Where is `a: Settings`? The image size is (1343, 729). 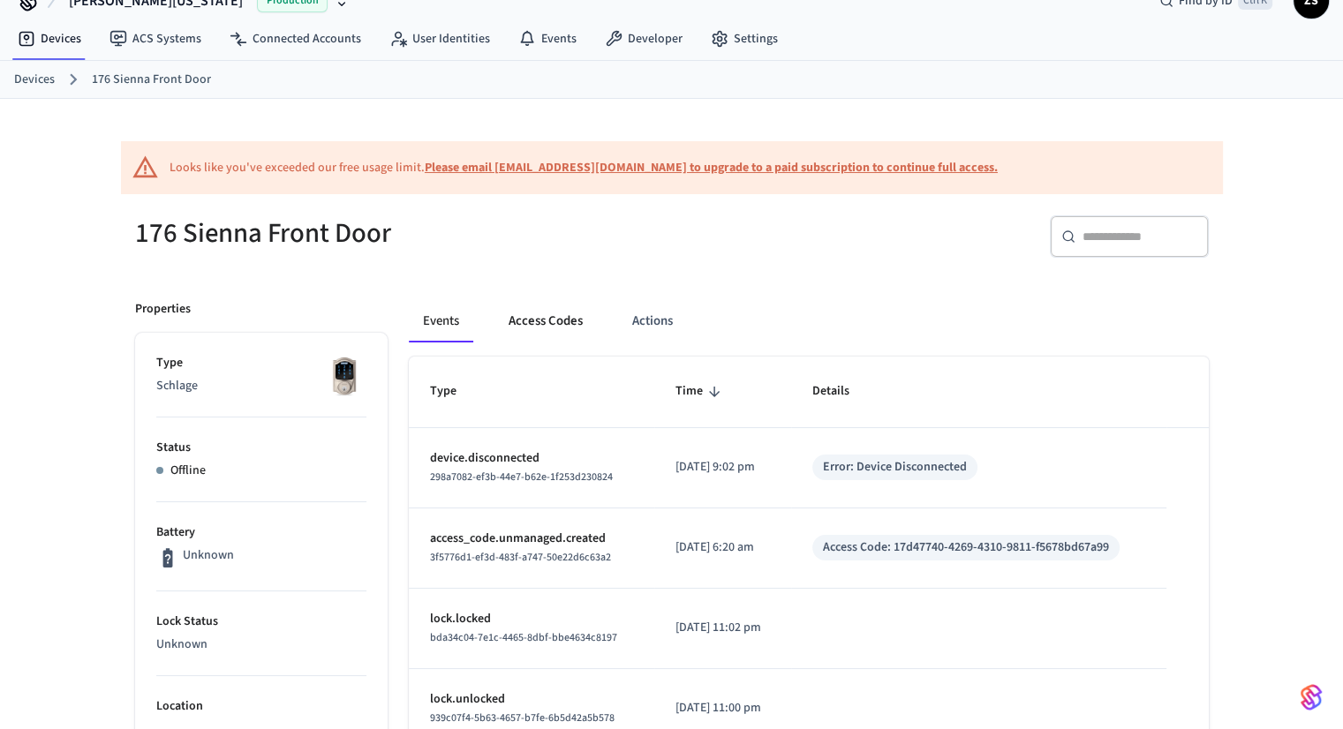 a: Settings is located at coordinates (744, 39).